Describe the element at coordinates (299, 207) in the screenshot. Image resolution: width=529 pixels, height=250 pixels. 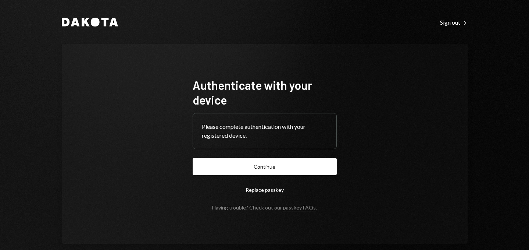
I see `a: passkey FAQs` at that location.